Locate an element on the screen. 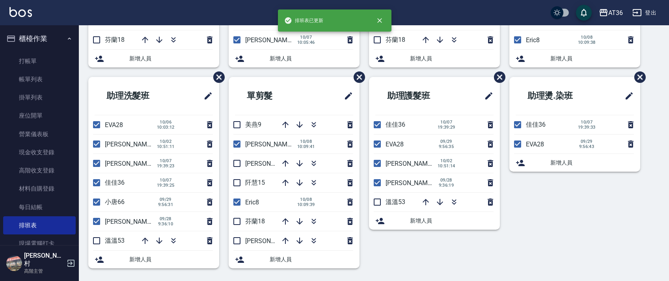 This screenshot has width=669, height=281. span: 9:56:43 is located at coordinates (586, 146).